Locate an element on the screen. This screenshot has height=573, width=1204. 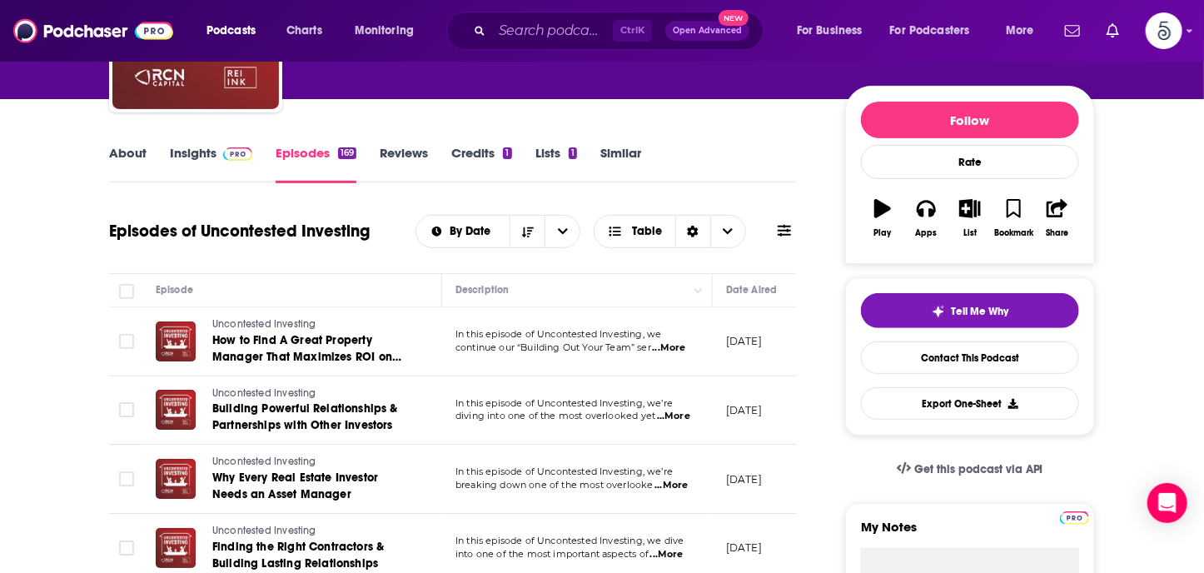
span: Monitoring is located at coordinates (384, 31).